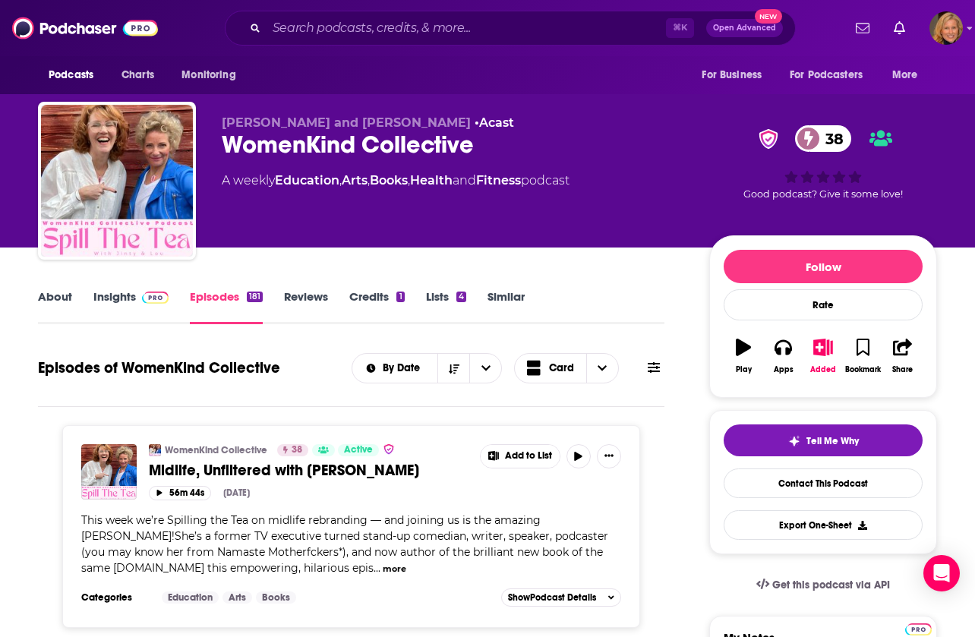  I want to click on a: Credits1, so click(377, 307).